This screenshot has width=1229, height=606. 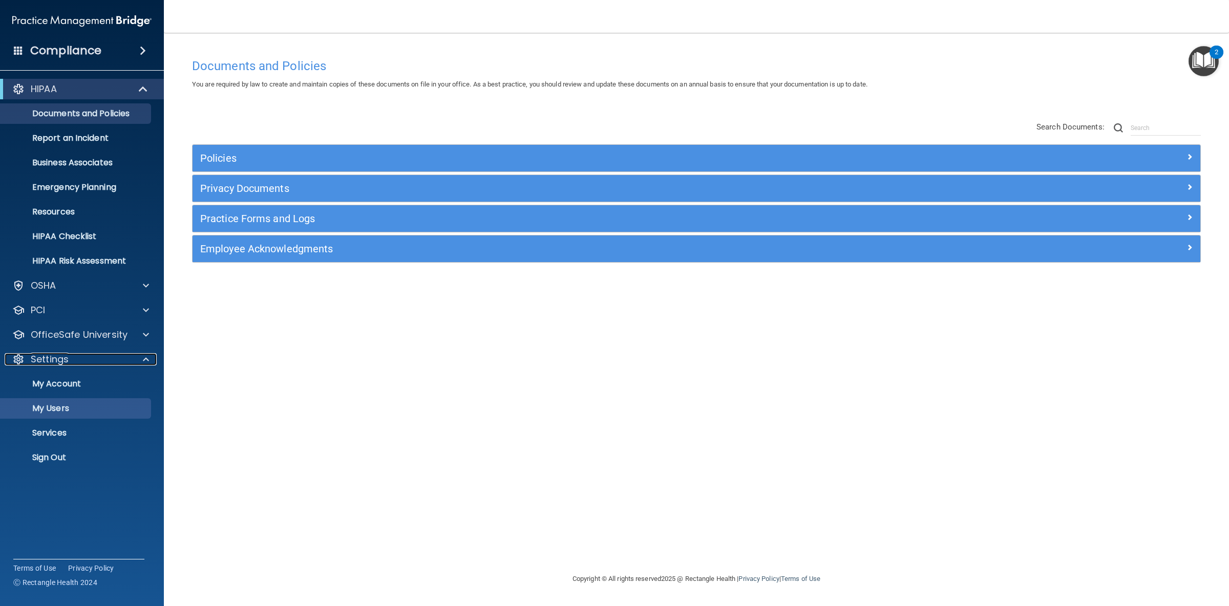 I want to click on a: Privacy Documents, so click(x=696, y=188).